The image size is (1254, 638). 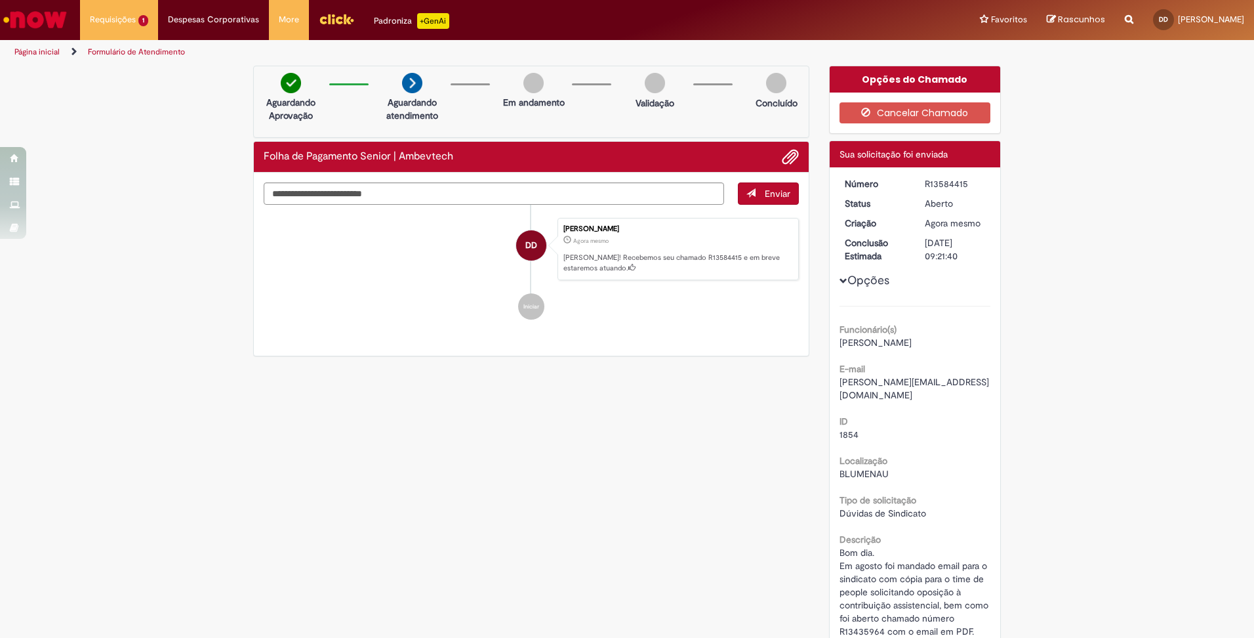 What do you see at coordinates (768, 193) in the screenshot?
I see `button: Enviar` at bounding box center [768, 193].